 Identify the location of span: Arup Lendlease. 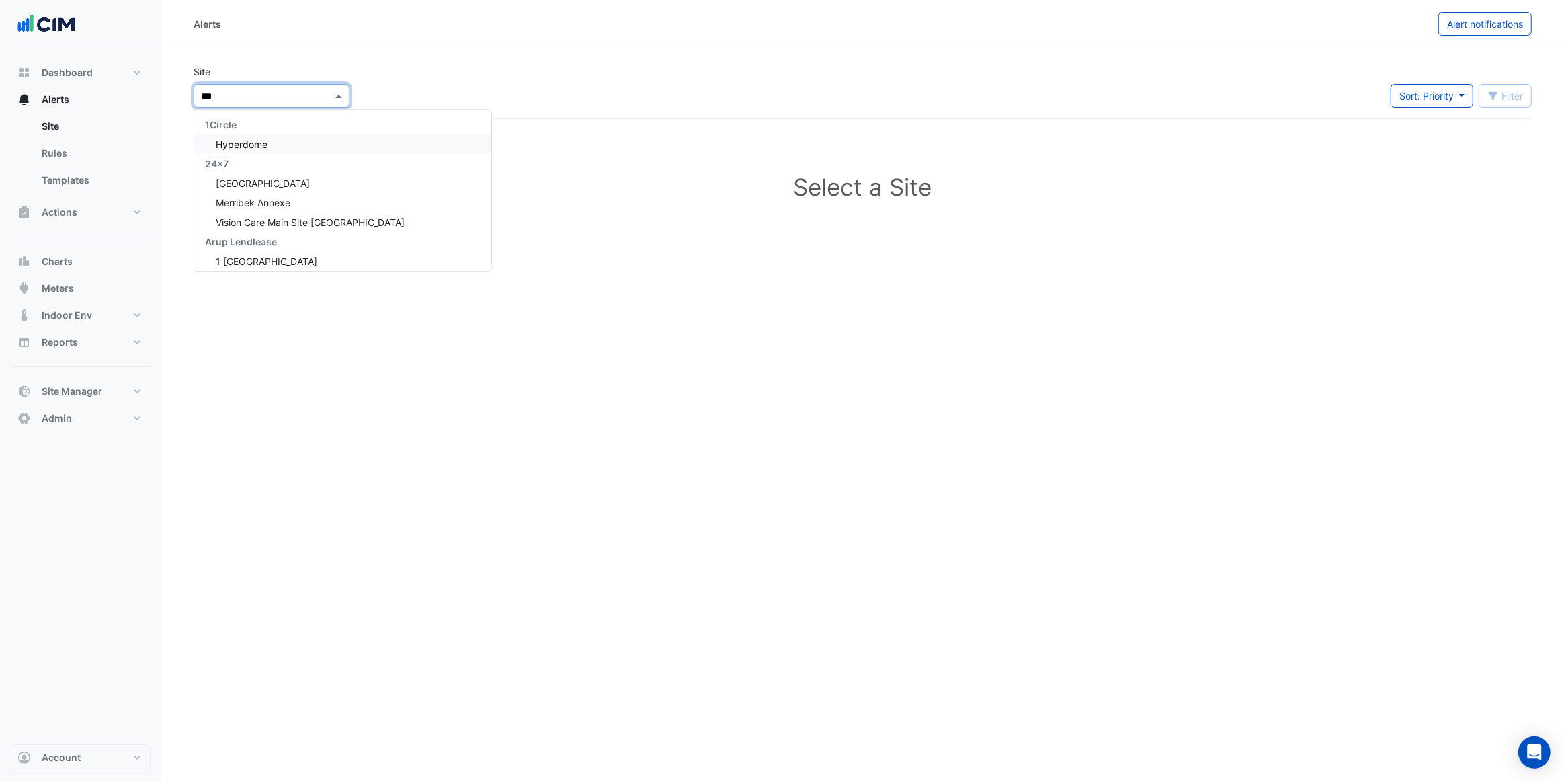
(241, 241).